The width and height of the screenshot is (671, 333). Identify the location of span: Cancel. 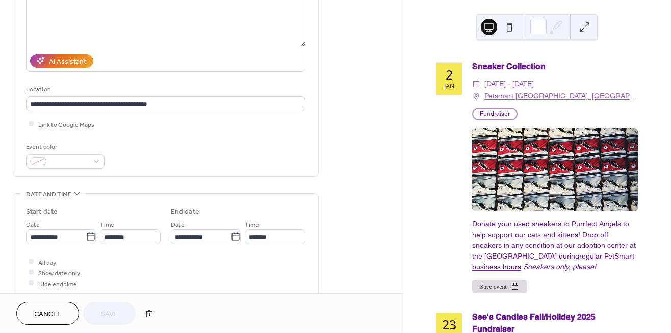
(47, 314).